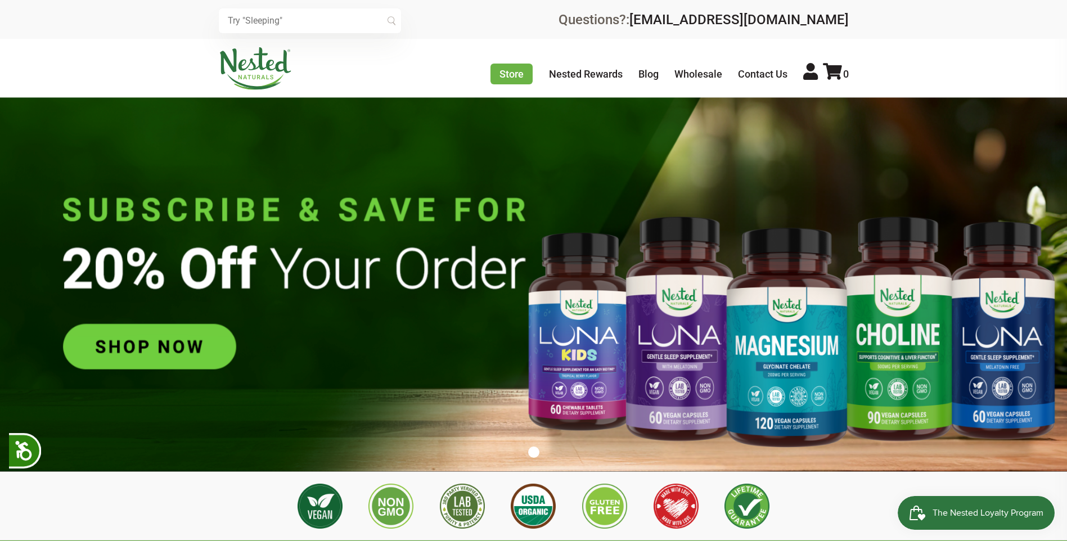 The image size is (1067, 541). Describe the element at coordinates (255, 69) in the screenshot. I see `img: Nested Naturals` at that location.